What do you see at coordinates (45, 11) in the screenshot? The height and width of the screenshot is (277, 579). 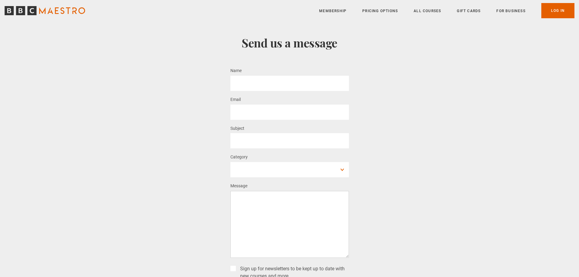 I see `svg: BBC Maestro` at bounding box center [45, 11].